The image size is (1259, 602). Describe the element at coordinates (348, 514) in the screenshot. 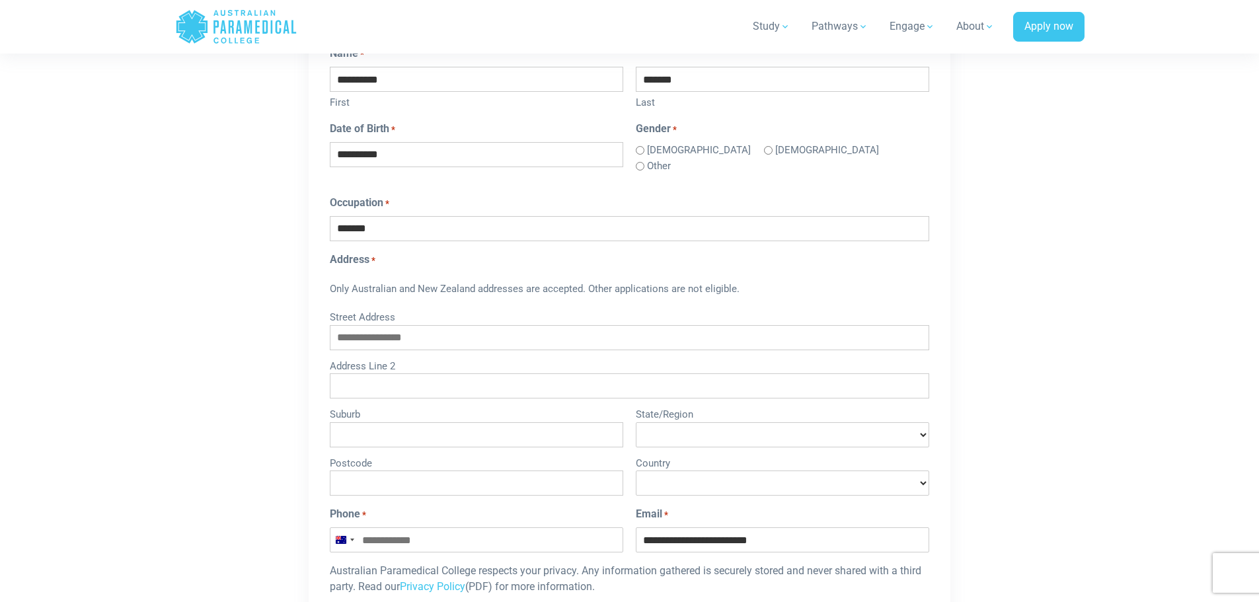

I see `label: Phone` at that location.